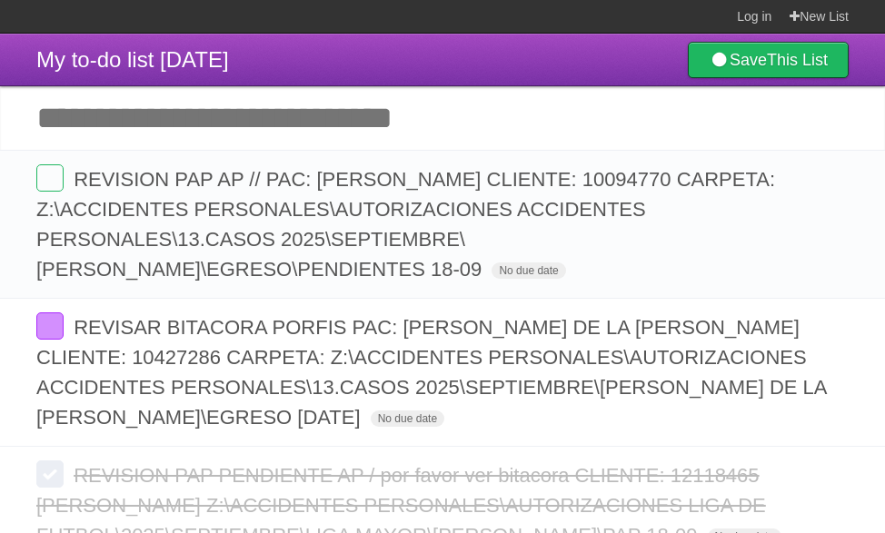 This screenshot has height=533, width=885. I want to click on a: SaveThis List, so click(768, 60).